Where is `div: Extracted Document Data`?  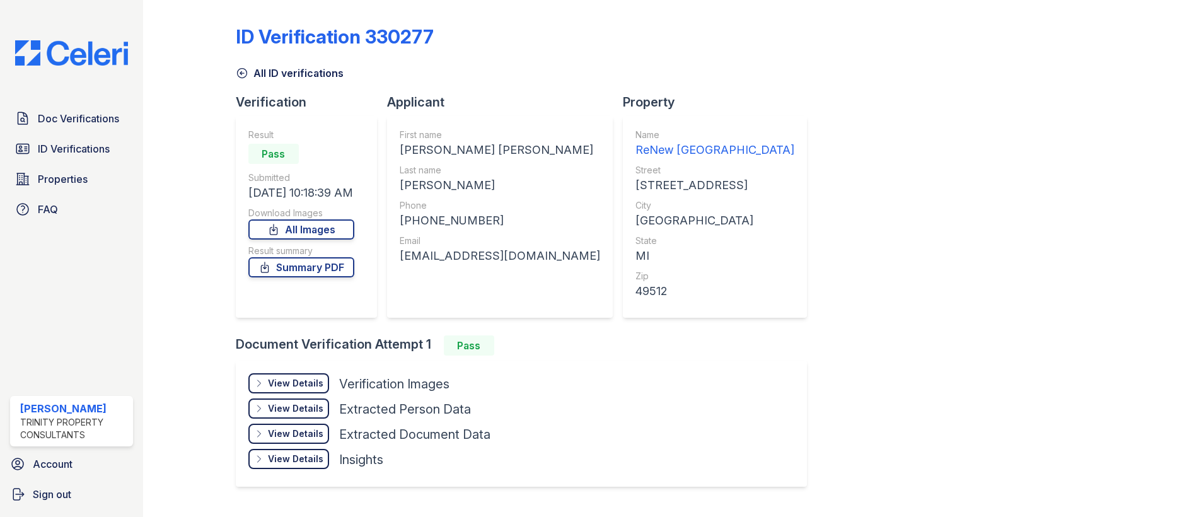 div: Extracted Document Data is located at coordinates (415, 434).